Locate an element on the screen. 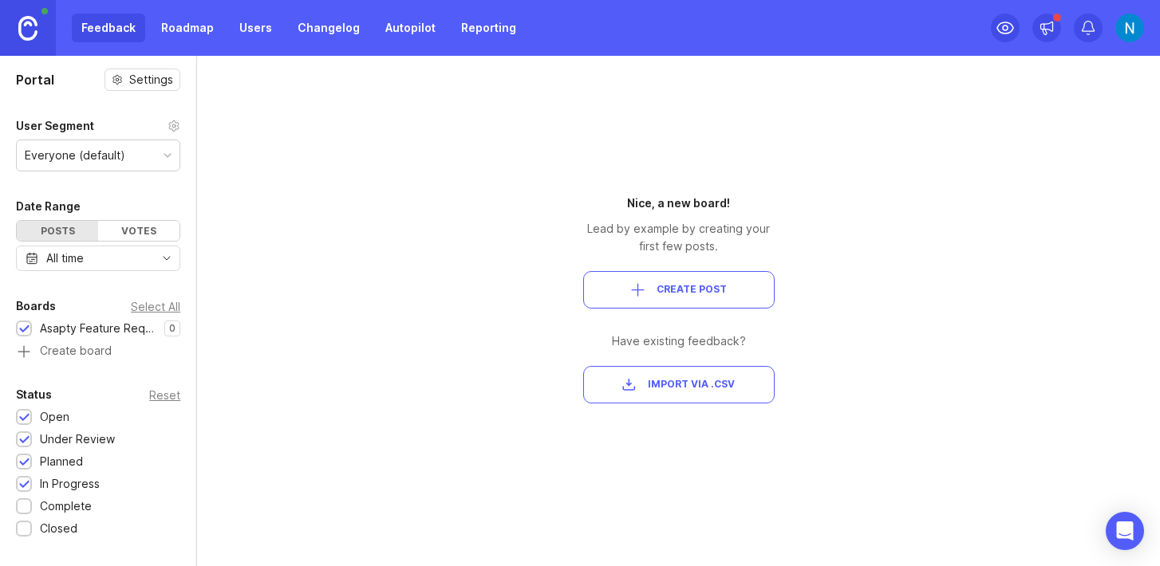 This screenshot has height=566, width=1160. div: Select All is located at coordinates (156, 306).